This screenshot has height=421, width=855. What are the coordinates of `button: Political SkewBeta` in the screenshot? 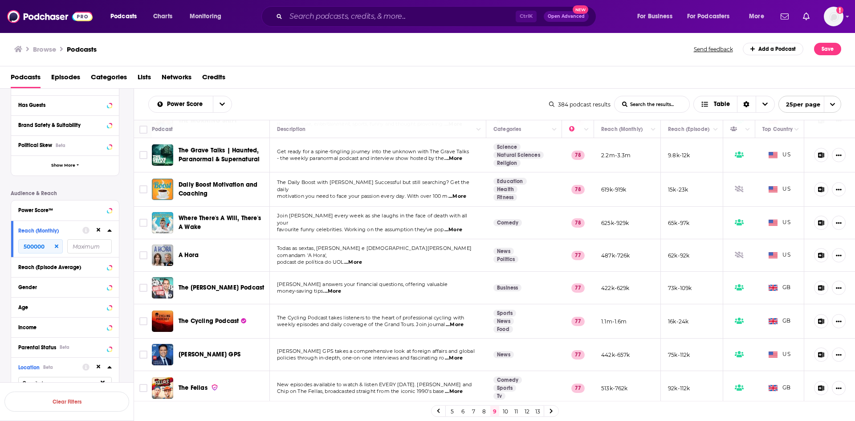 It's located at (65, 145).